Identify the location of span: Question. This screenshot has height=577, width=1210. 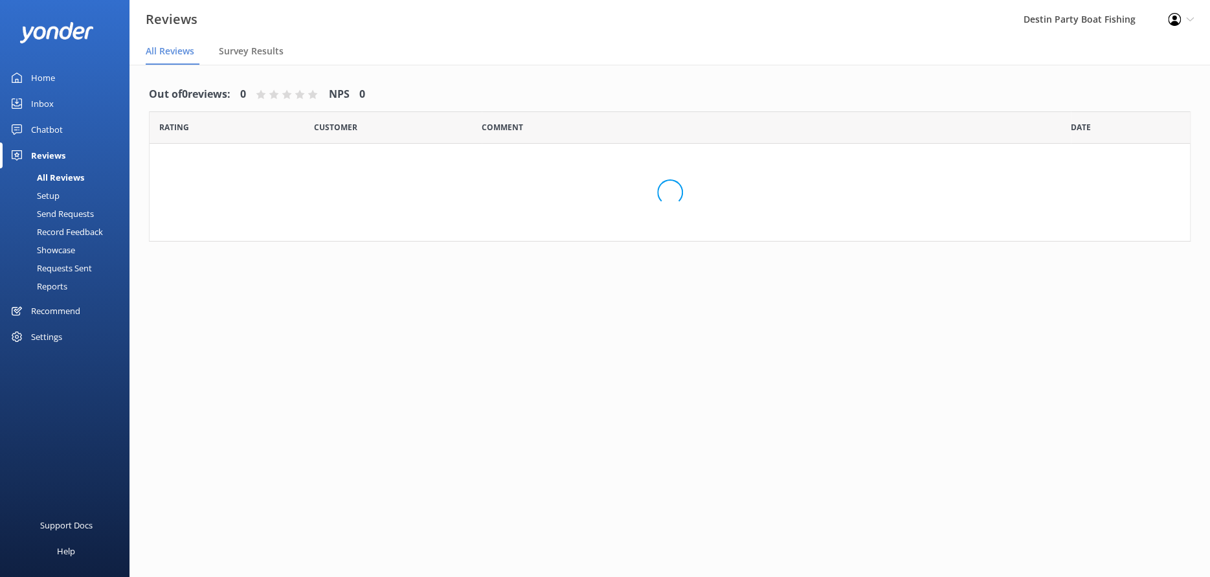
(503, 127).